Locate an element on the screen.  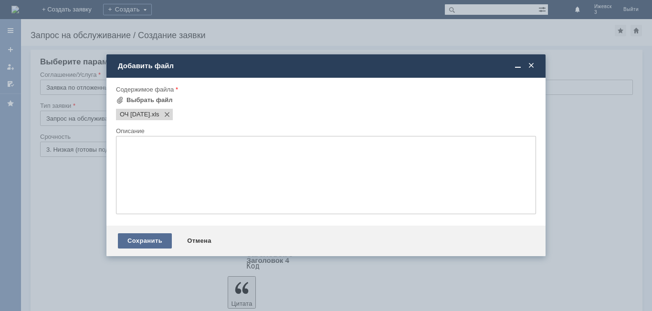
div: Описание is located at coordinates (325, 131).